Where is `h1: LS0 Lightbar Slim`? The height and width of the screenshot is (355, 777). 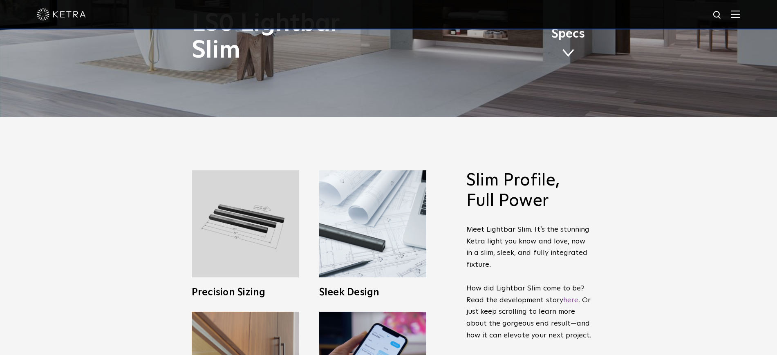 h1: LS0 Lightbar Slim is located at coordinates (307, 37).